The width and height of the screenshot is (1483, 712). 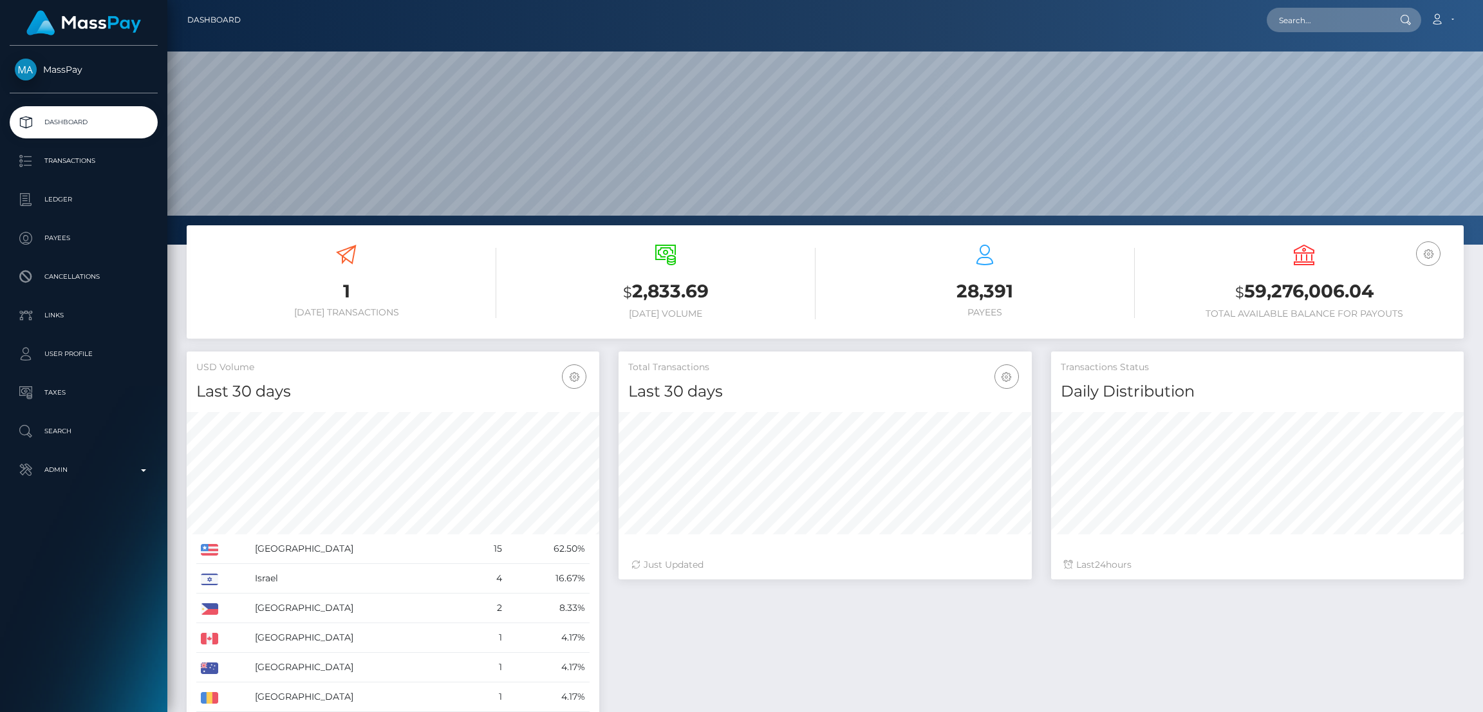 What do you see at coordinates (84, 470) in the screenshot?
I see `p: Admin` at bounding box center [84, 470].